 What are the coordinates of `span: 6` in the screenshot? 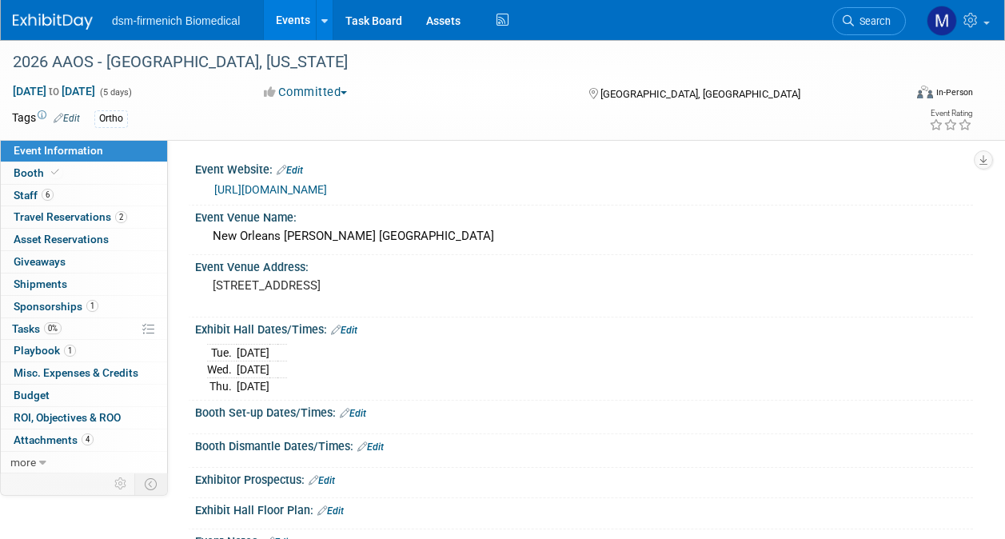 It's located at (47, 194).